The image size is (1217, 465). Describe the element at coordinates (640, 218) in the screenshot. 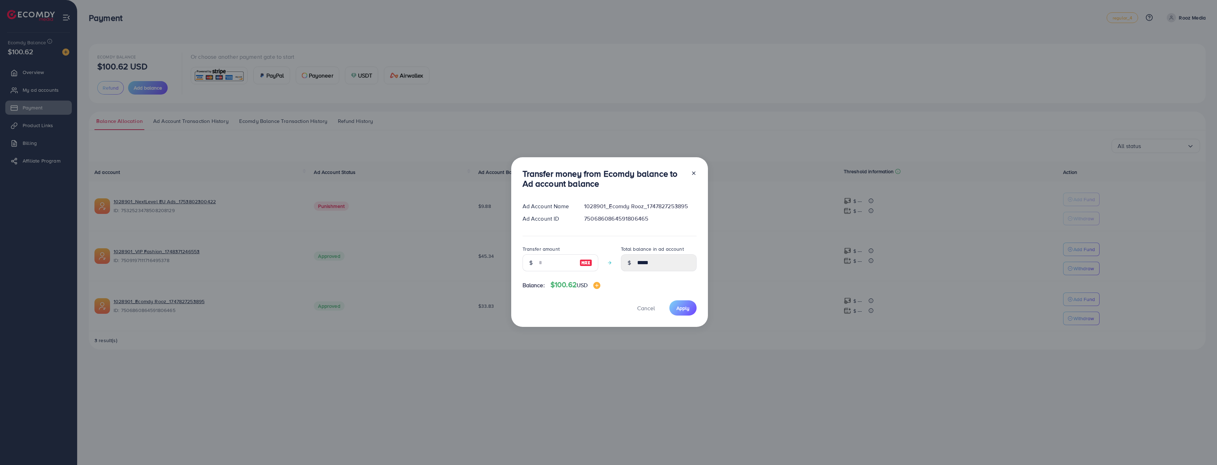

I see `div: 7506860864591806465` at that location.